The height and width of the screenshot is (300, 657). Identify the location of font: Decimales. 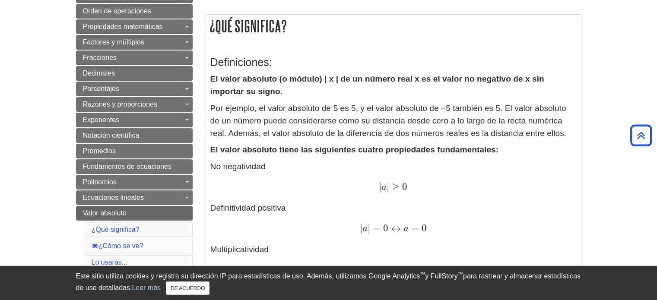
(99, 73).